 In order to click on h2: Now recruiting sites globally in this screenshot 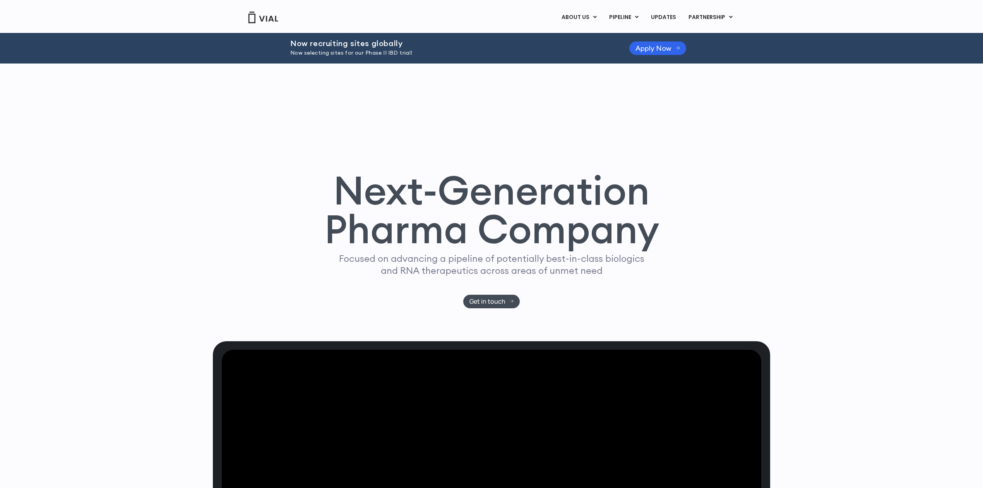, I will do `click(450, 43)`.